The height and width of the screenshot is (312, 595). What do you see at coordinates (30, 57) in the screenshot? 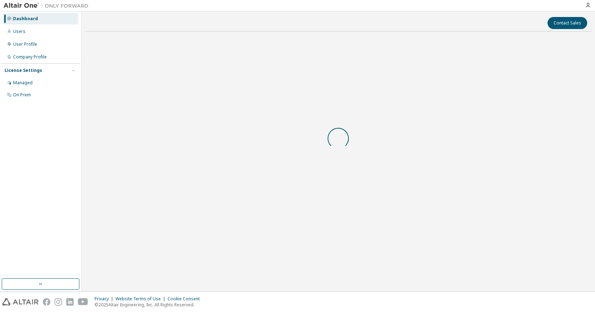
I see `div: Company Profile` at bounding box center [30, 57].